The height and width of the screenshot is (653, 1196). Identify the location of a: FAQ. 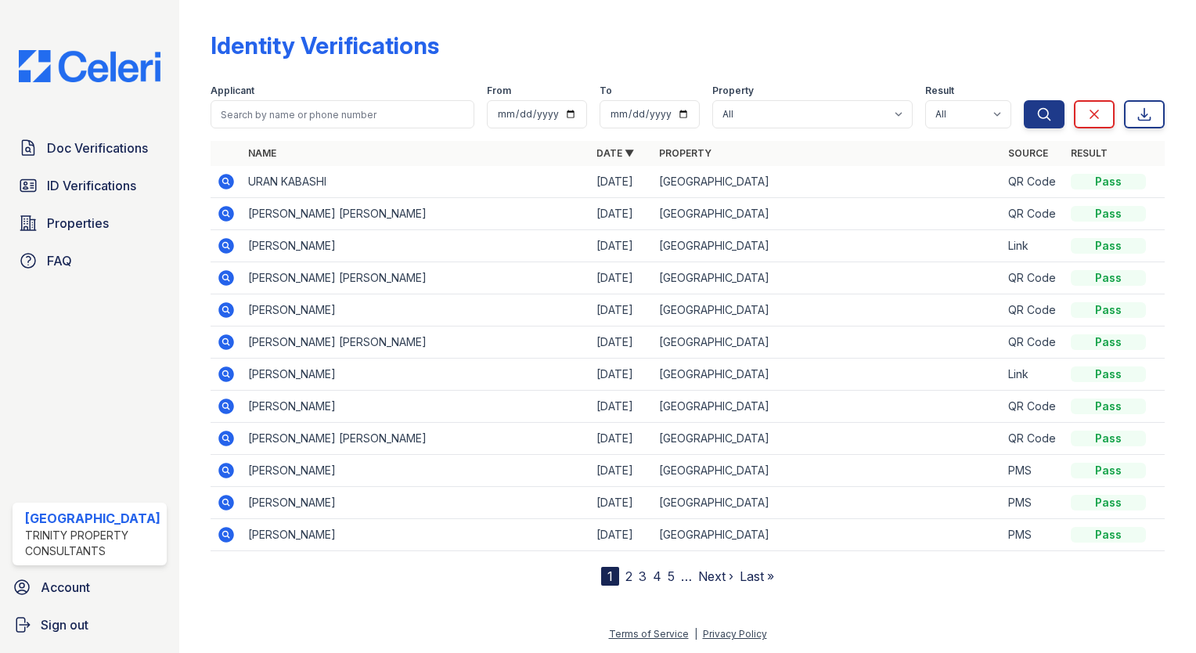
(89, 261).